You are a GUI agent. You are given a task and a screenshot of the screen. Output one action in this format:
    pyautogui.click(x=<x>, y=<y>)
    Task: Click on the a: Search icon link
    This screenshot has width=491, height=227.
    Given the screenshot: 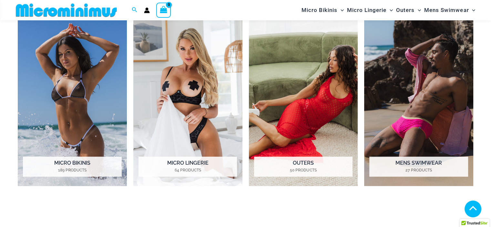 What is the action you would take?
    pyautogui.click(x=135, y=10)
    